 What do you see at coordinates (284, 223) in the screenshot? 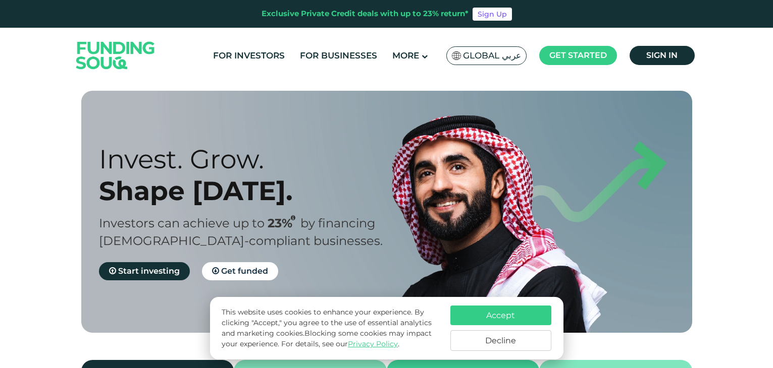
I see `span: 23%` at bounding box center [284, 223].